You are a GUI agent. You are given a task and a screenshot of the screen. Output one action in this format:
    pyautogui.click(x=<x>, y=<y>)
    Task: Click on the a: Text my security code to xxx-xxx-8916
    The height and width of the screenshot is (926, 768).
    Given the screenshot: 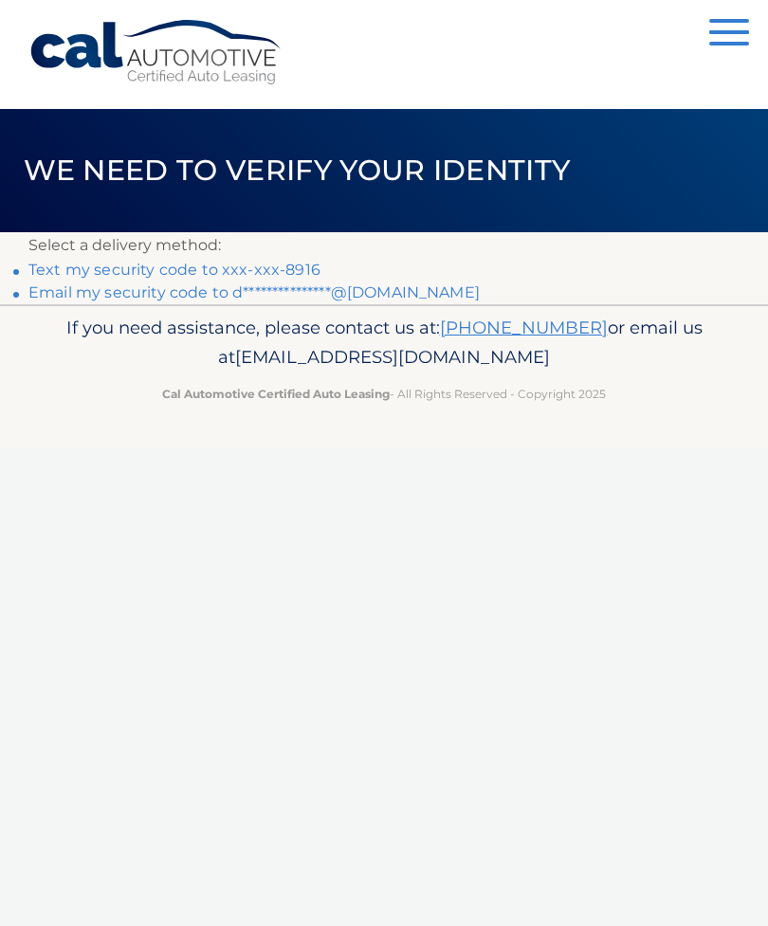 What is the action you would take?
    pyautogui.click(x=174, y=269)
    